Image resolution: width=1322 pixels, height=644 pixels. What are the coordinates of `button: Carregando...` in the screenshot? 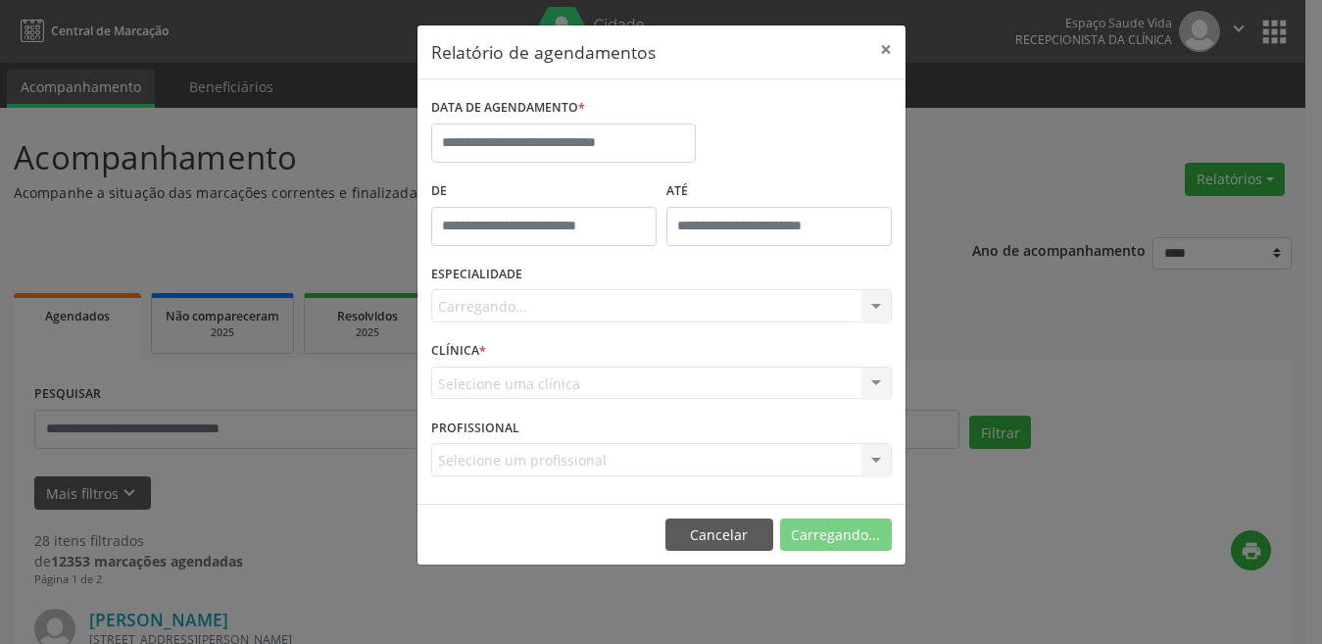 It's located at (836, 535).